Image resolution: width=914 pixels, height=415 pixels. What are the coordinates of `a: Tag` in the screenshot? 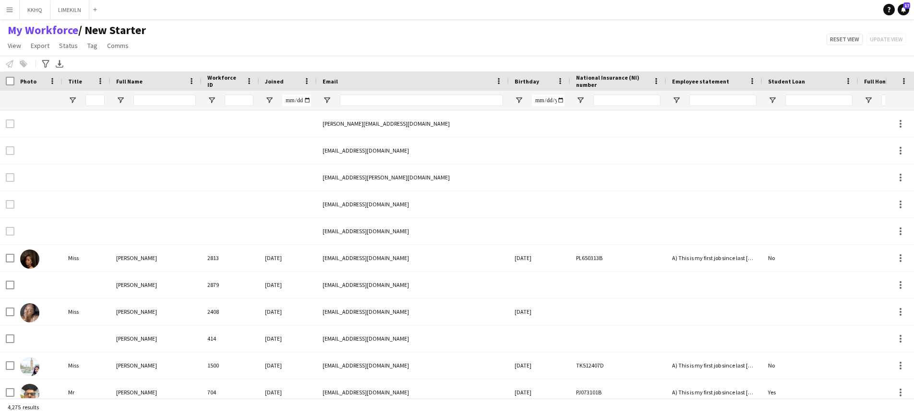 It's located at (92, 46).